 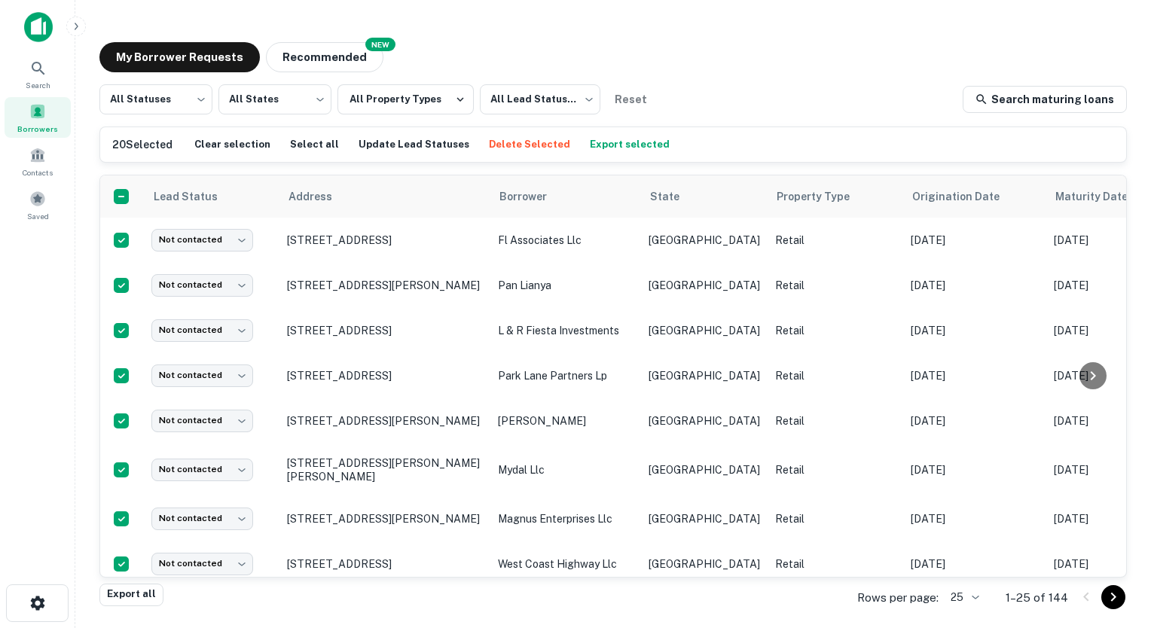 What do you see at coordinates (835, 197) in the screenshot?
I see `th: Property Type` at bounding box center [835, 197].